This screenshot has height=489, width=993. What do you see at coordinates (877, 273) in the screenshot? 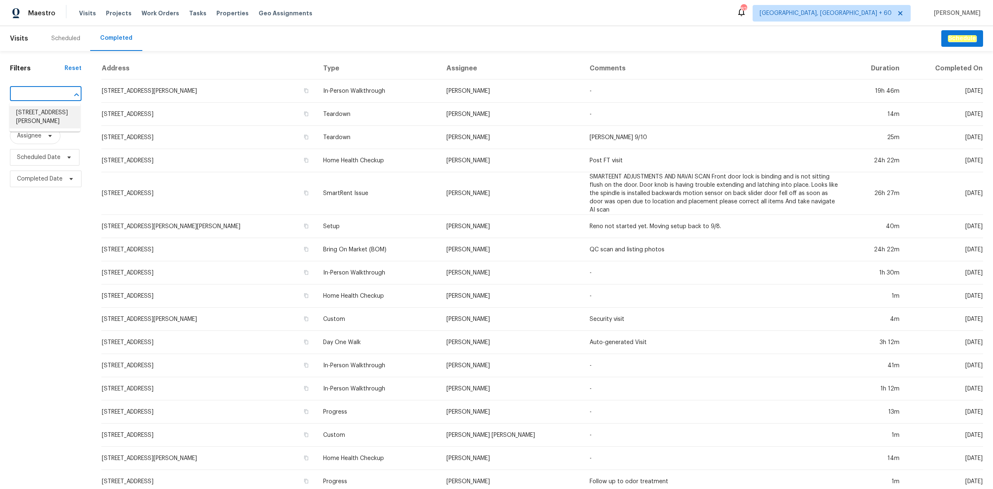
I see `td: 1h 30m` at bounding box center [877, 273].